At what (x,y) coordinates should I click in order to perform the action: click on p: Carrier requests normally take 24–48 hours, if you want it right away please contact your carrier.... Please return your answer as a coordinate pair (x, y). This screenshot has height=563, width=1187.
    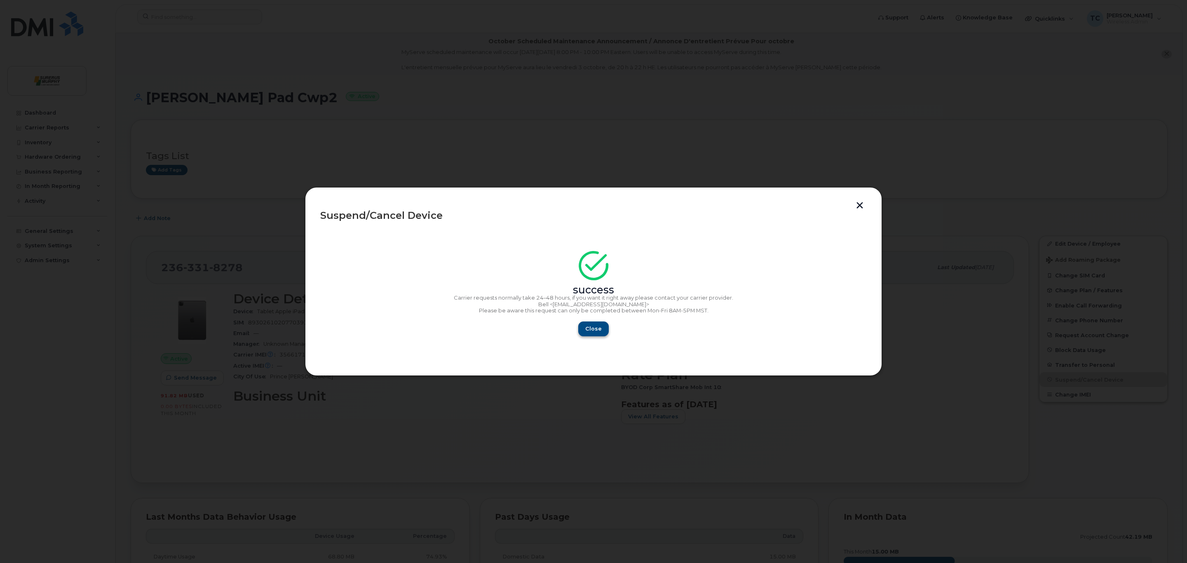
    Looking at the image, I should click on (594, 298).